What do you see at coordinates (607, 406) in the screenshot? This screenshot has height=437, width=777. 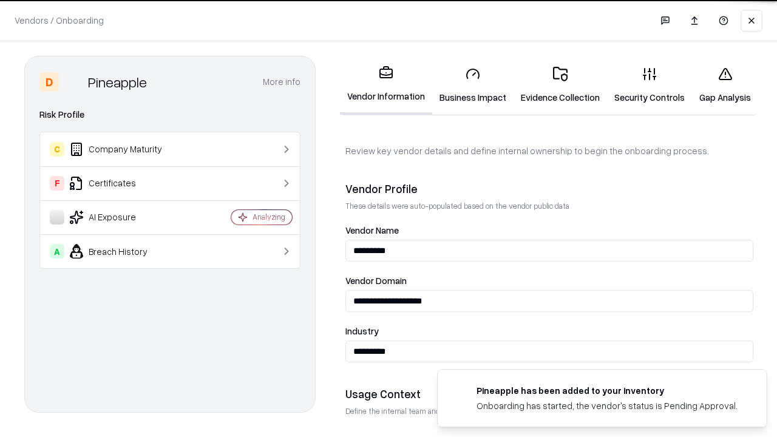 I see `div: Onboarding has started, the vendor's status is Pending Approval.` at bounding box center [607, 406].